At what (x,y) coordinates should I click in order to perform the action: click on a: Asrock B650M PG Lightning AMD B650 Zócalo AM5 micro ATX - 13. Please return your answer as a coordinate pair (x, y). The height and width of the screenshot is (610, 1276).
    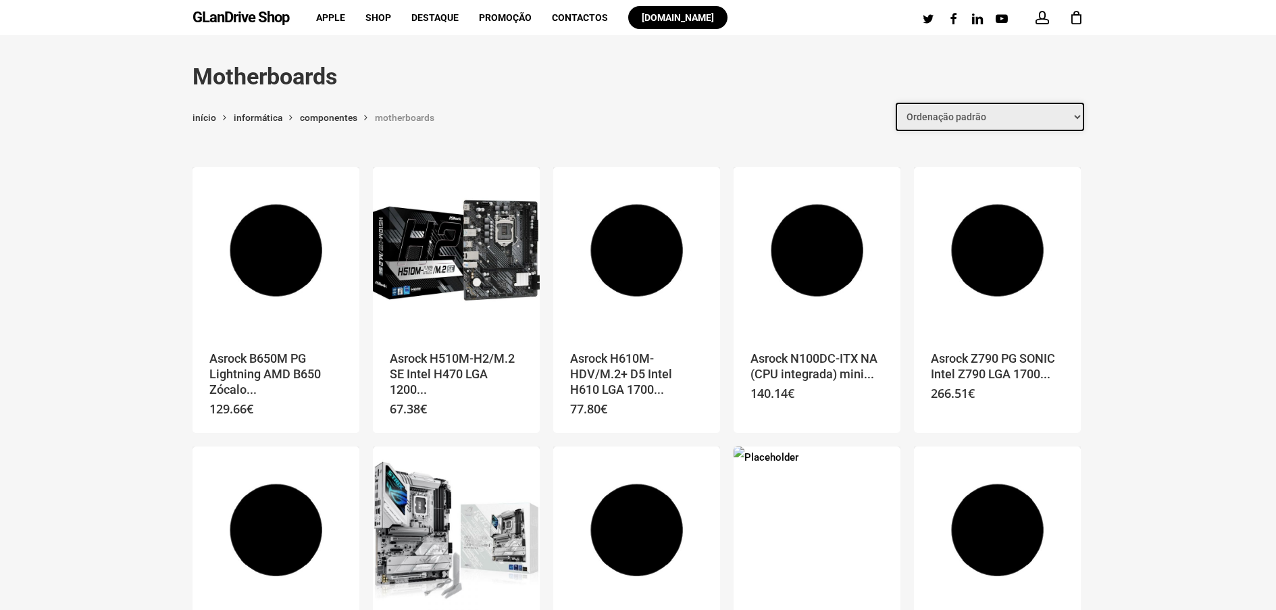
    Looking at the image, I should click on (276, 250).